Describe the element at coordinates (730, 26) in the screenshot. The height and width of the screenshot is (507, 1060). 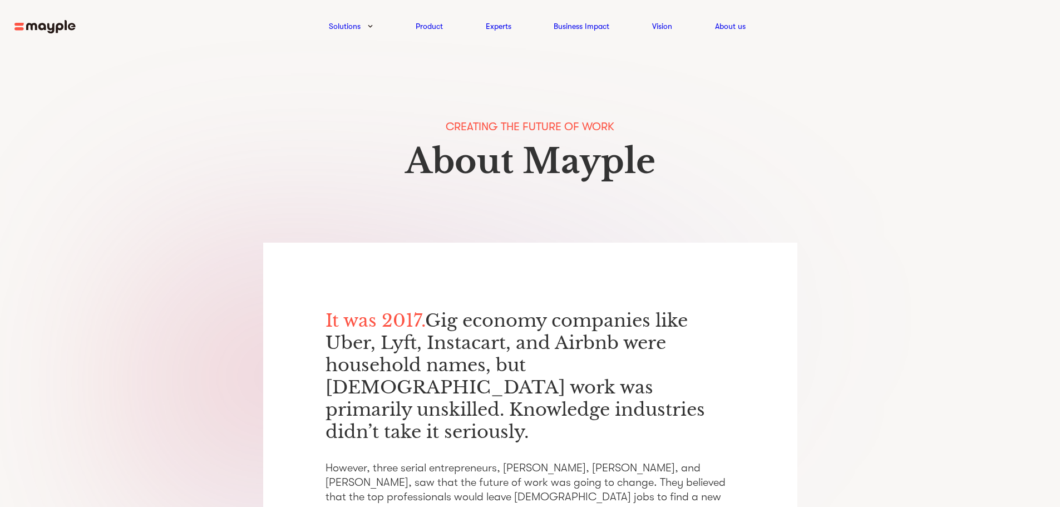
I see `a: About us` at that location.